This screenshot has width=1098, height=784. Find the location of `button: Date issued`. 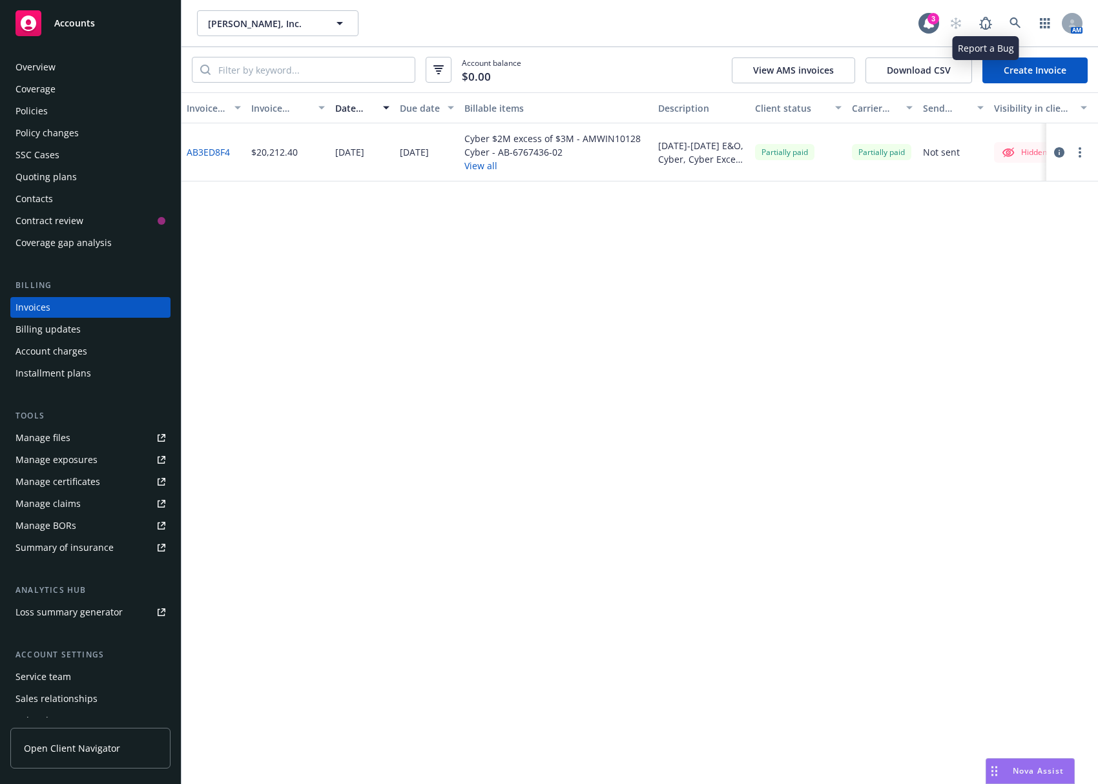

button: Date issued is located at coordinates (362, 108).